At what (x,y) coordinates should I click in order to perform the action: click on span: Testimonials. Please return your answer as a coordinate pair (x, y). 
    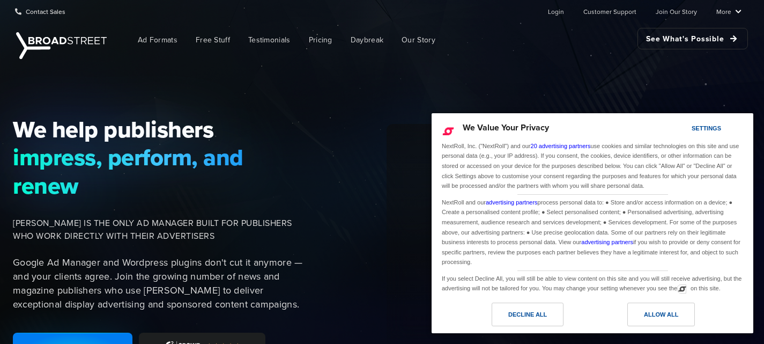
    Looking at the image, I should click on (269, 40).